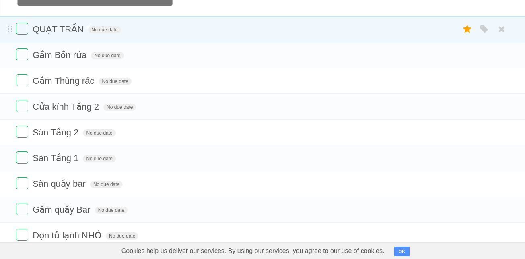 This screenshot has width=525, height=259. I want to click on span: Gầm quầy Bar, so click(62, 209).